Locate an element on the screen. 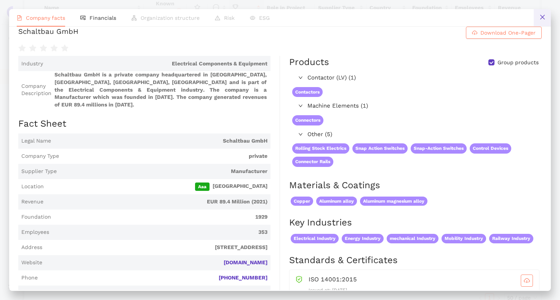 The image size is (560, 300). button: close is located at coordinates (542, 18).